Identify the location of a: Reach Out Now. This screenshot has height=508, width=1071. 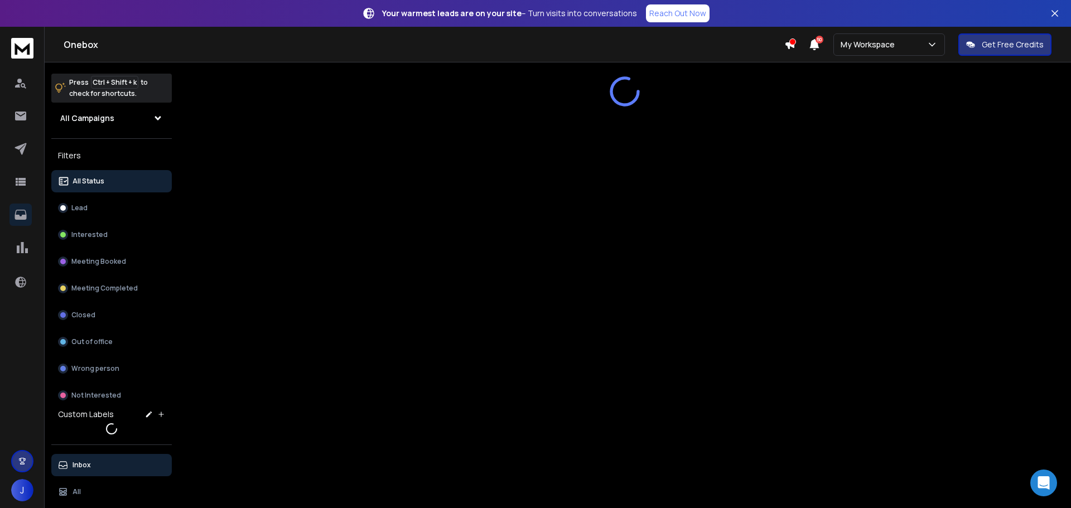
(678, 13).